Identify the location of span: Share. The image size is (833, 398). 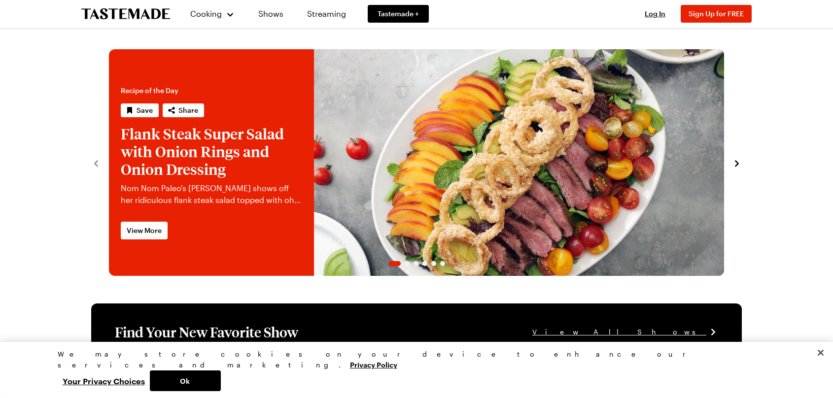
(188, 110).